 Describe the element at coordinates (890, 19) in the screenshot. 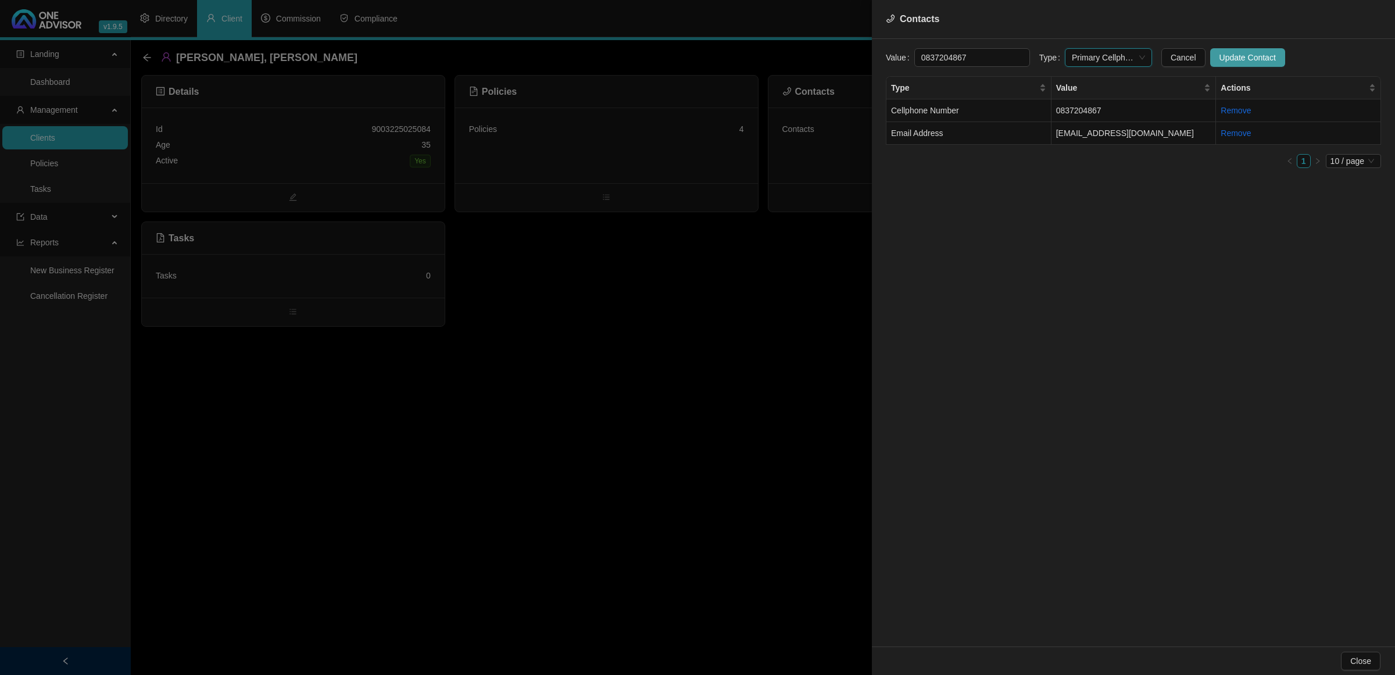

I see `span: phone` at that location.